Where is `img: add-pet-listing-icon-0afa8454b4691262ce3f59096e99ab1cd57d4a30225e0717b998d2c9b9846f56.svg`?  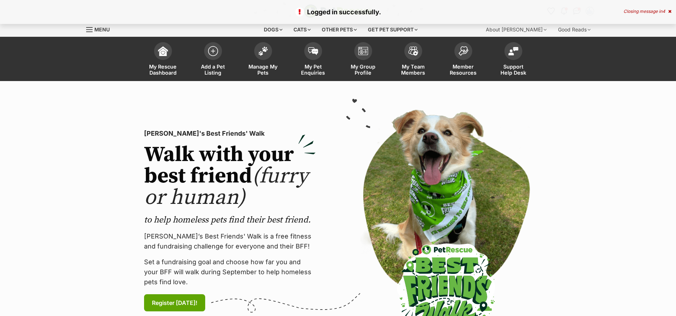
img: add-pet-listing-icon-0afa8454b4691262ce3f59096e99ab1cd57d4a30225e0717b998d2c9b9846f56.svg is located at coordinates (213, 51).